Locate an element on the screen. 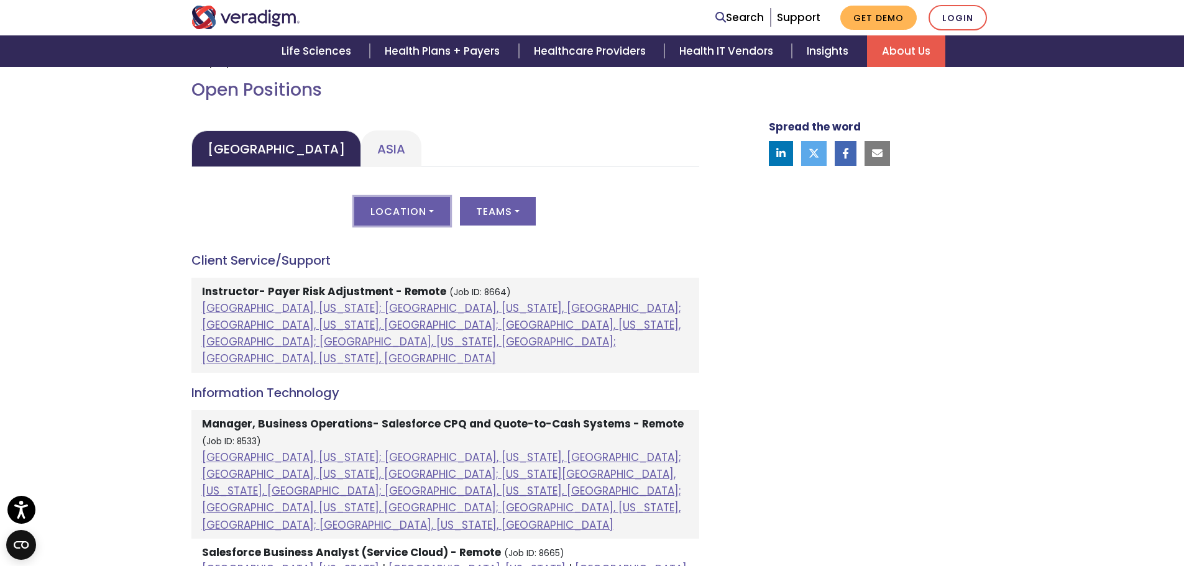 This screenshot has width=1184, height=566. small: (Job ID: 8664) is located at coordinates (480, 292).